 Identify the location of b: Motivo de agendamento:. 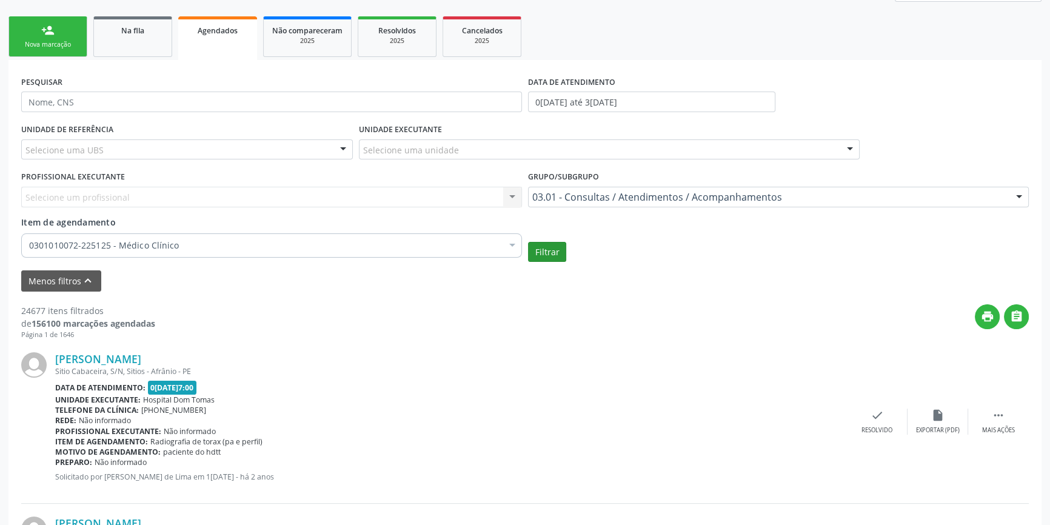
(108, 452).